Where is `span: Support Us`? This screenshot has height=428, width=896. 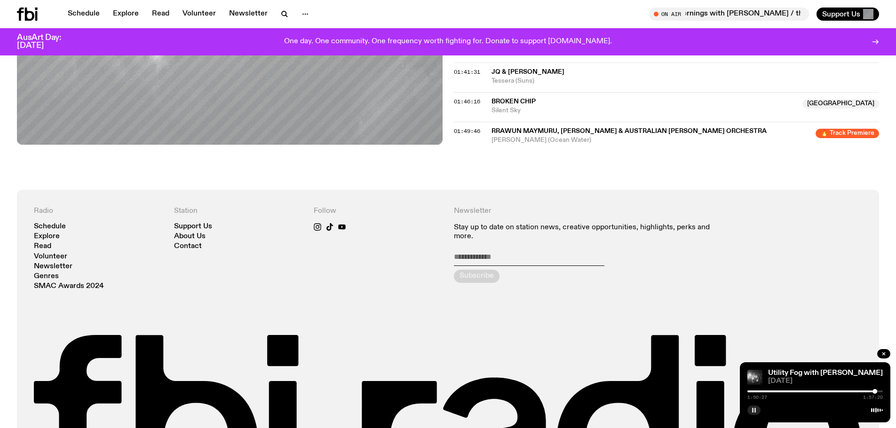
span: Support Us is located at coordinates (841, 14).